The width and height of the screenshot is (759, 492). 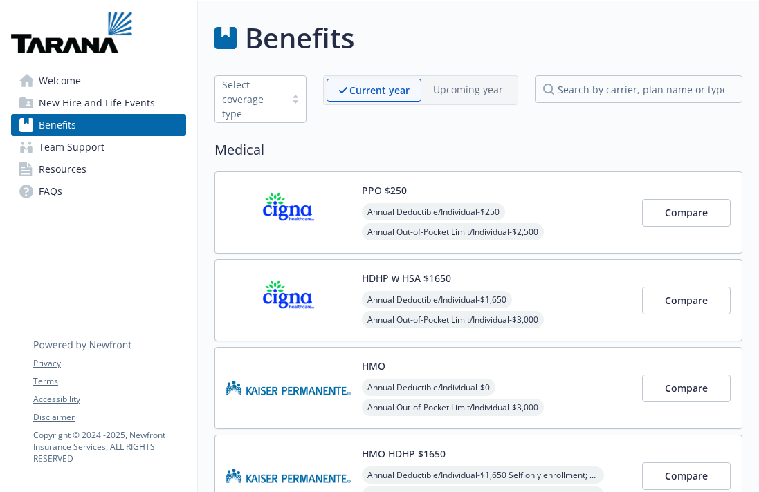 What do you see at coordinates (478, 150) in the screenshot?
I see `h2: Medical` at bounding box center [478, 150].